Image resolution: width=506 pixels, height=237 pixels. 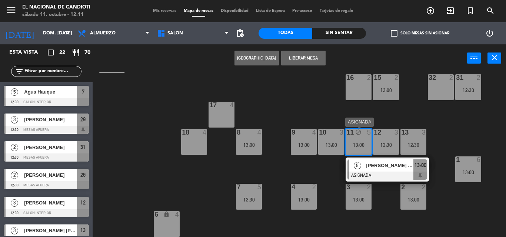 What do you see at coordinates (456, 78) in the screenshot?
I see `div: 31` at bounding box center [456, 78].